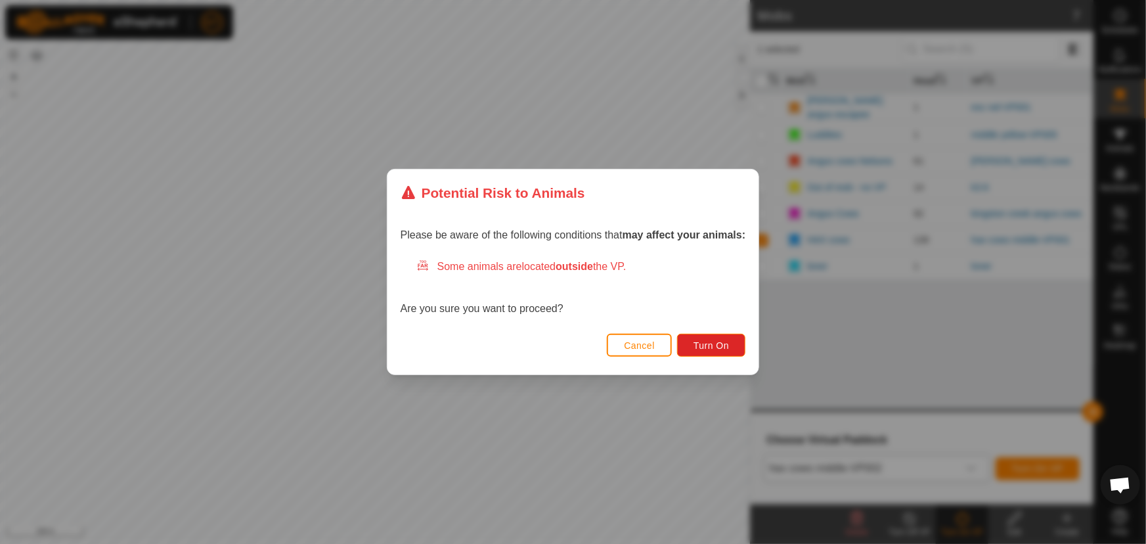  What do you see at coordinates (581, 267) in the screenshot?
I see `div: Some animals are` at bounding box center [581, 267].